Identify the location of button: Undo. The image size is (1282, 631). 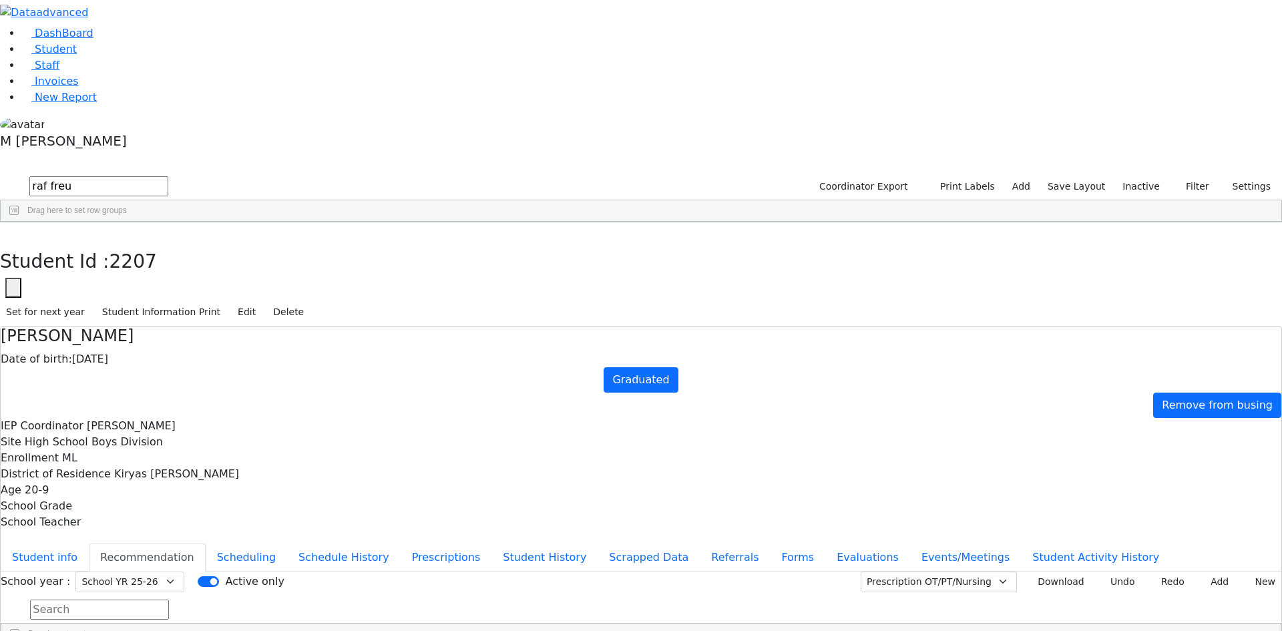
(1119, 582).